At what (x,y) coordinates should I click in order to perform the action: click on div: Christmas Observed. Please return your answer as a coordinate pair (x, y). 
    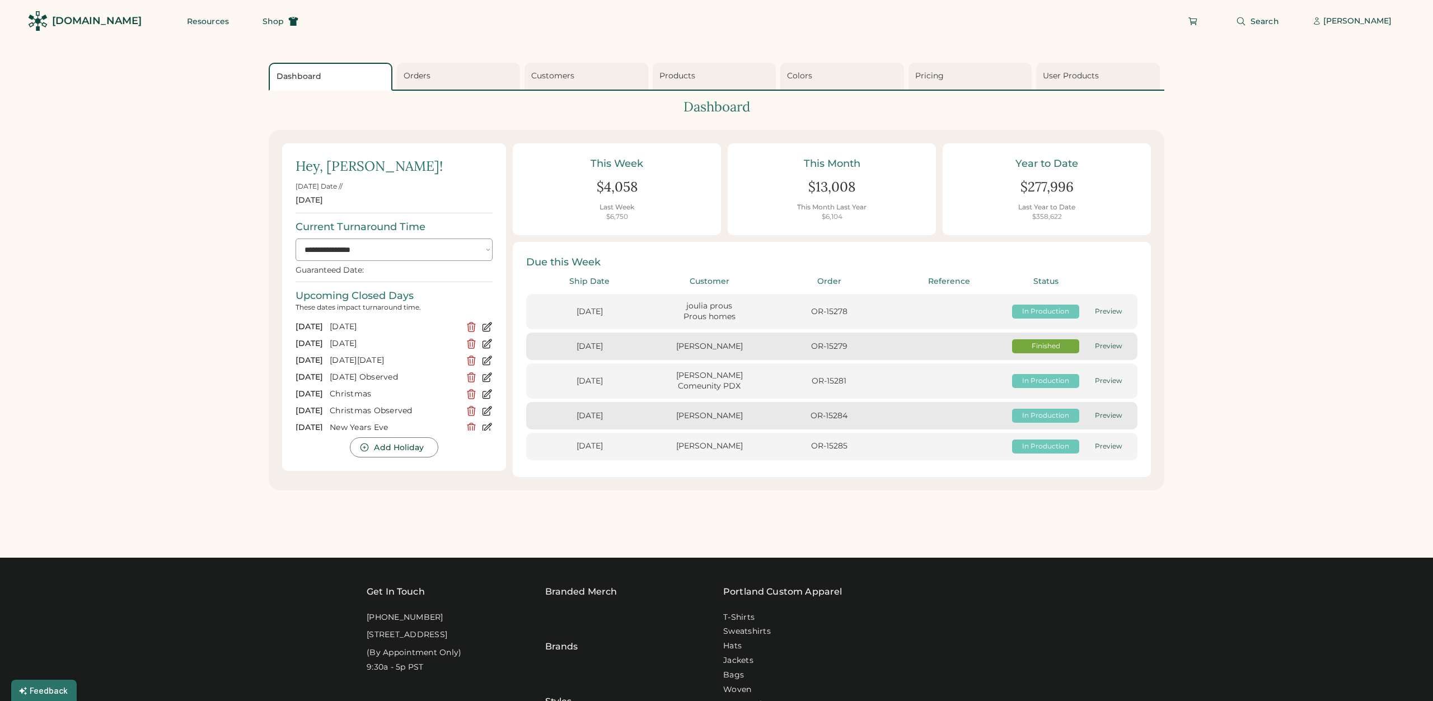
    Looking at the image, I should click on (394, 411).